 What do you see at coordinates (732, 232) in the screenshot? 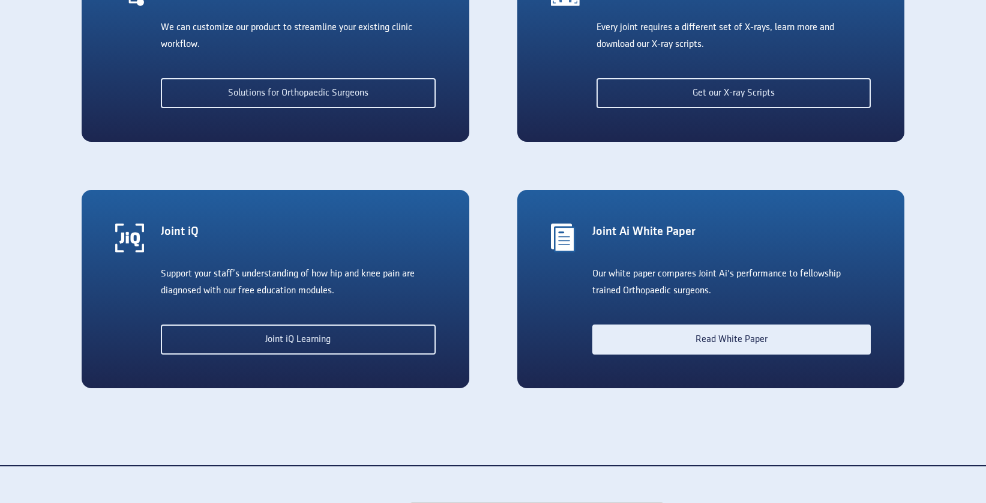
I see `div: Joint Ai White Paper` at bounding box center [732, 232].